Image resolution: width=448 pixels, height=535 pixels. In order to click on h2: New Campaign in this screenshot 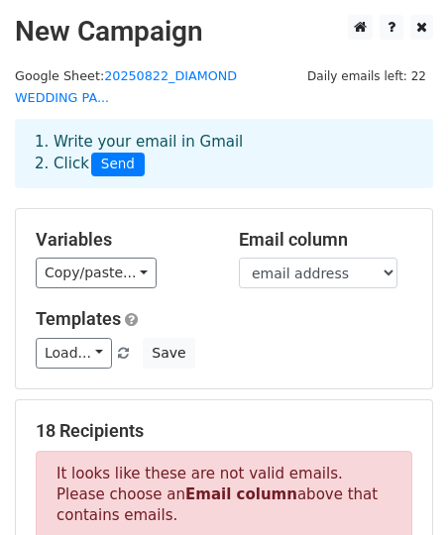, I will do `click(224, 32)`.